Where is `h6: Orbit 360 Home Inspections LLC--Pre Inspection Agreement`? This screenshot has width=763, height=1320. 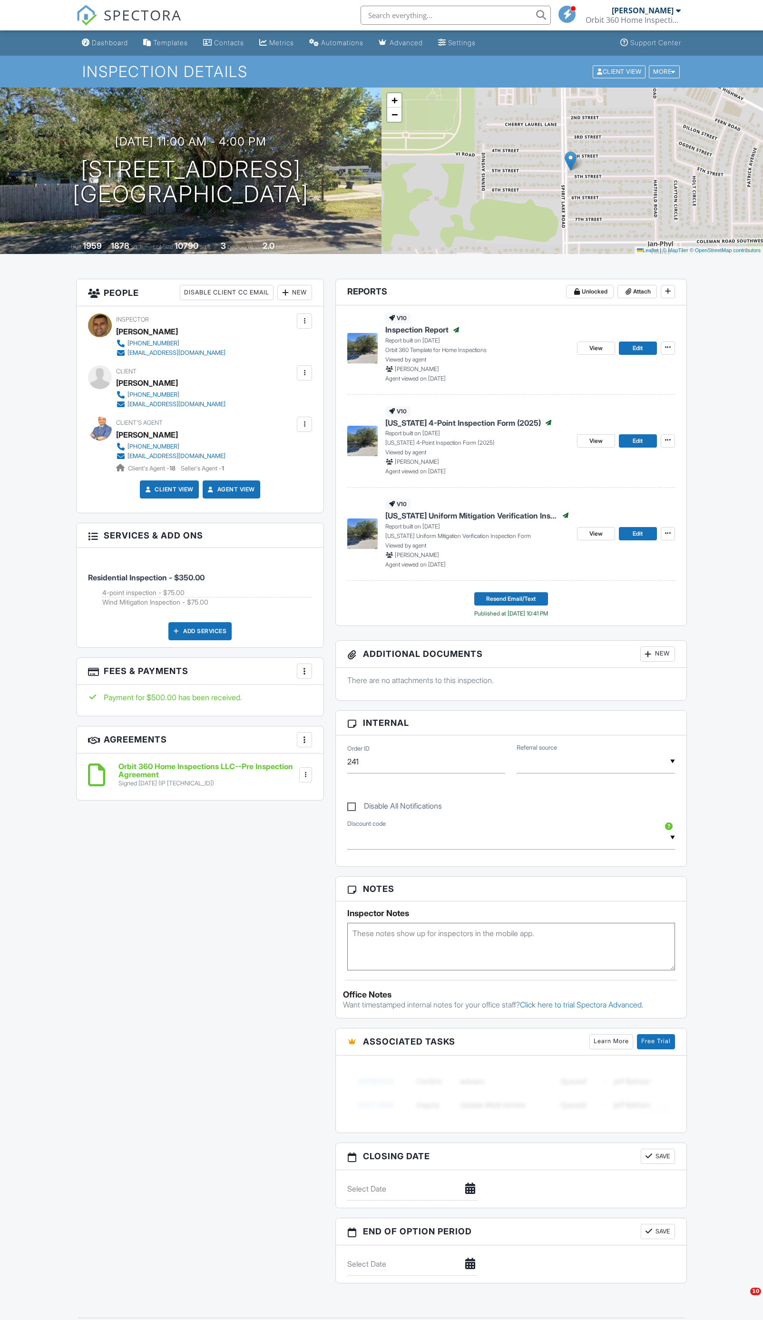 h6: Orbit 360 Home Inspections LLC--Pre Inspection Agreement is located at coordinates (208, 771).